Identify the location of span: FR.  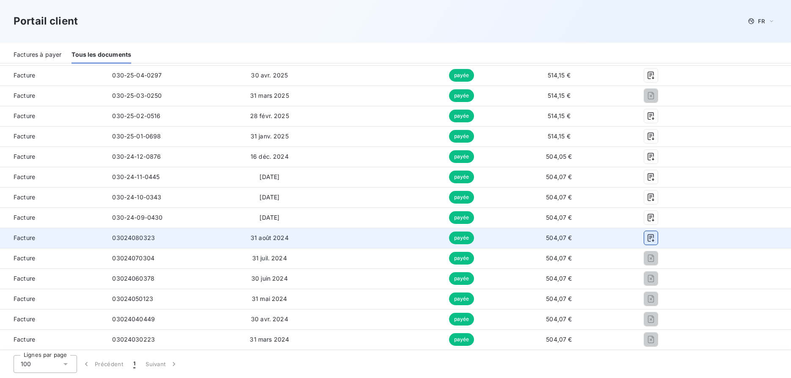
(762, 21).